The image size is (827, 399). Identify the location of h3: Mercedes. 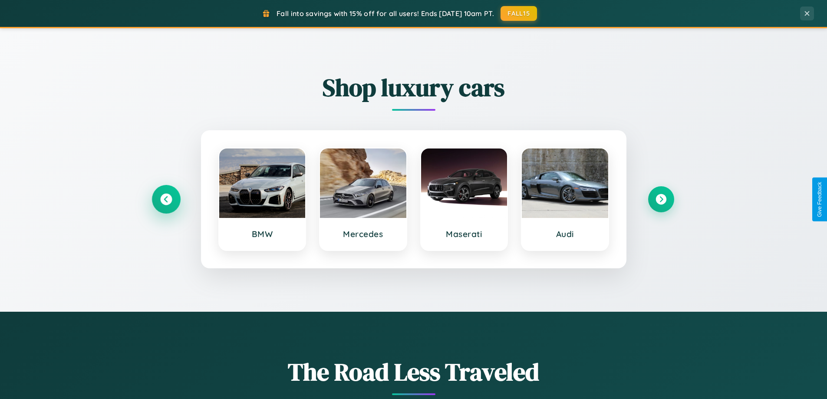
(363, 234).